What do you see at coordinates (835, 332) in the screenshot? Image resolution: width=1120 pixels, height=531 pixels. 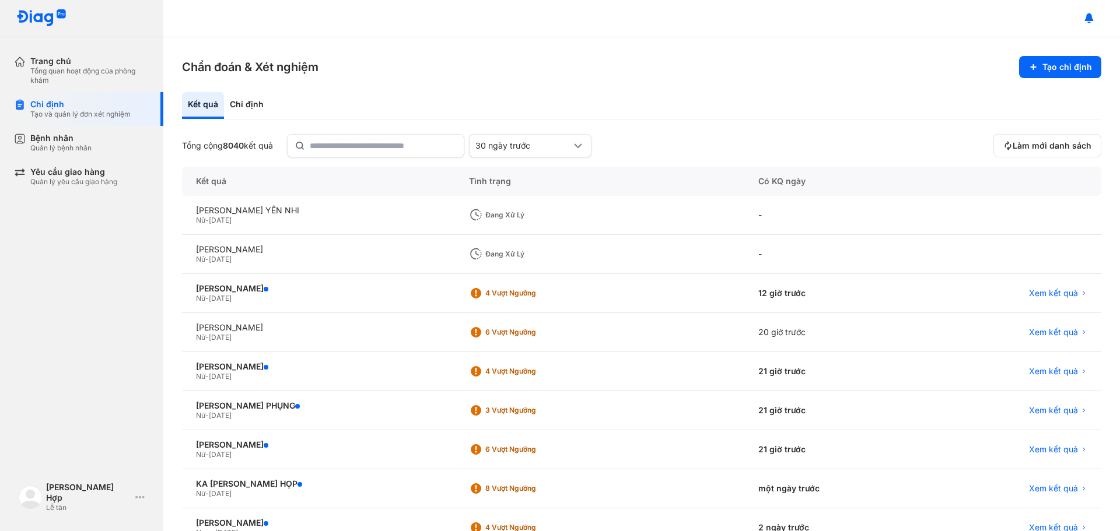 I see `div: 20 giờ trước` at bounding box center [835, 332].